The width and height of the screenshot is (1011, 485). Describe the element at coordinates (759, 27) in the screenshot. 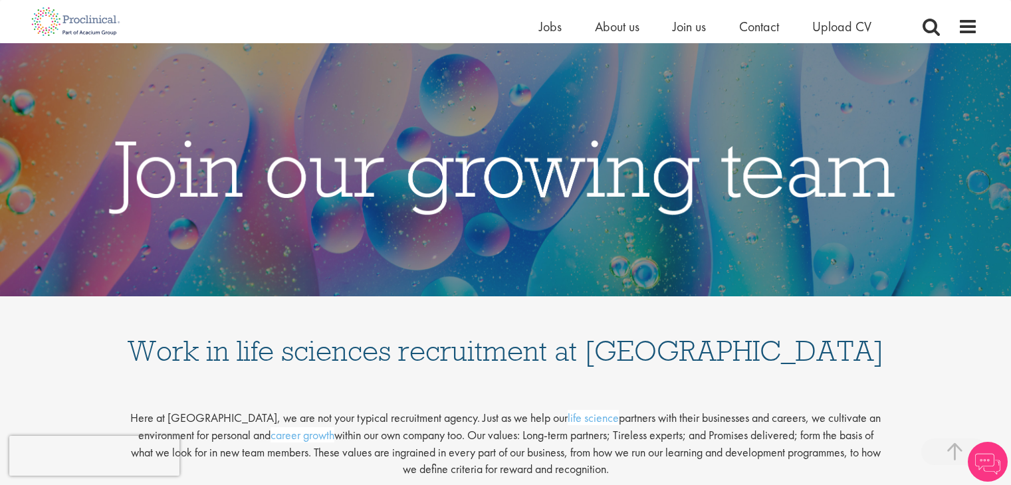

I see `a: Contact` at that location.